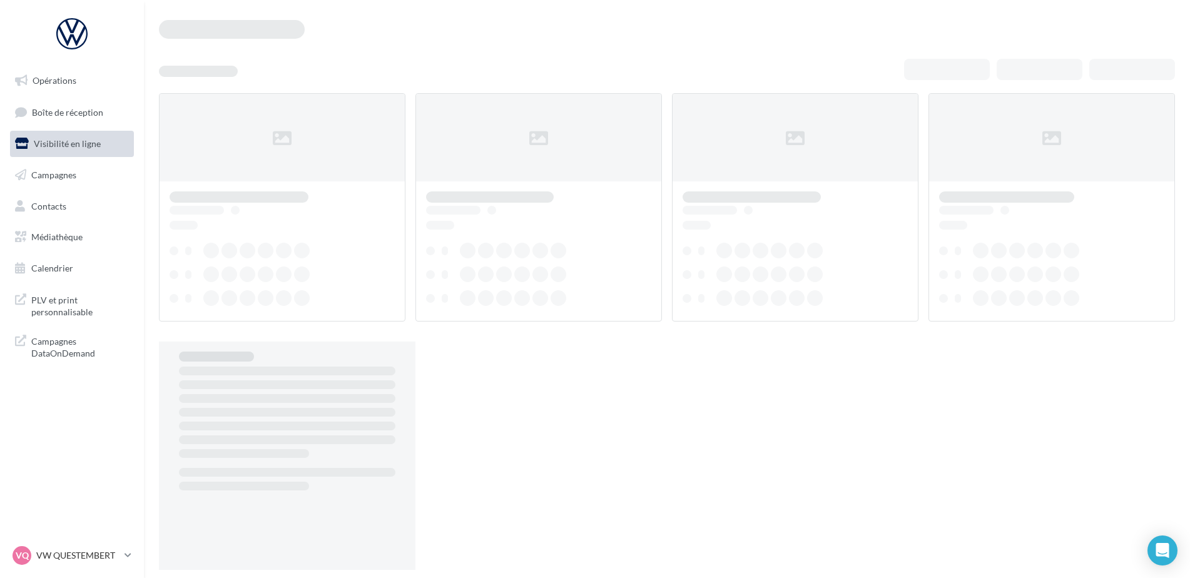 The height and width of the screenshot is (578, 1190). Describe the element at coordinates (57, 237) in the screenshot. I see `span: Médiathèque` at that location.